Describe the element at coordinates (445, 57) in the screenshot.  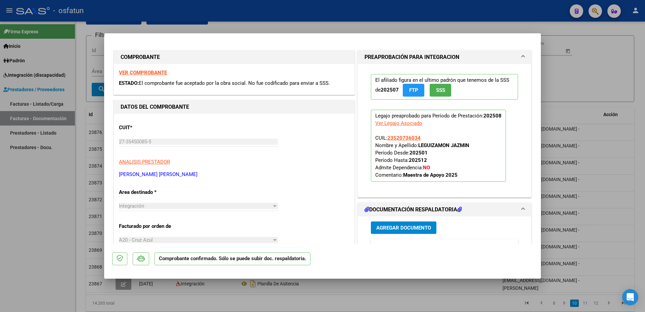
I see `mat-expansion-panel-header: PREAPROBACIÓN PARA INTEGRACION` at that location.